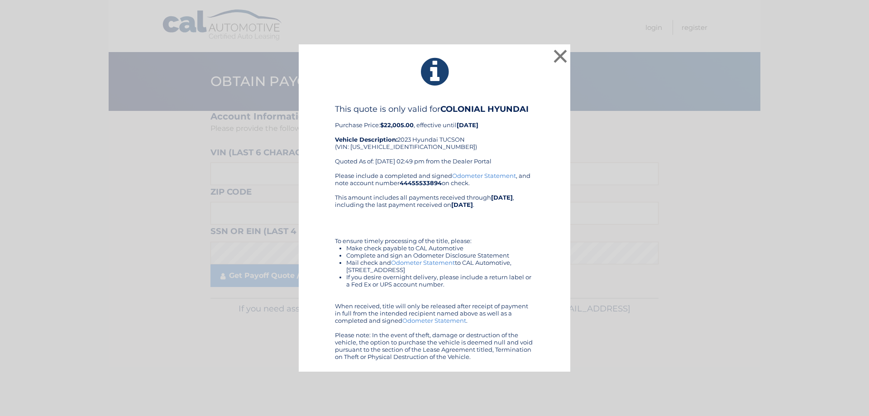  Describe the element at coordinates (484, 109) in the screenshot. I see `b: COLONIAL HYUNDAI` at that location.